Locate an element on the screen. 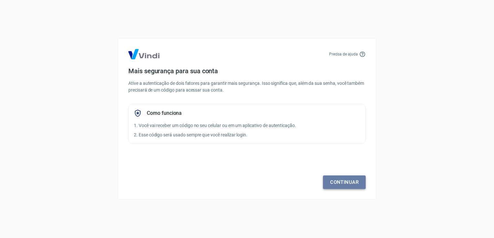 Image resolution: width=494 pixels, height=238 pixels. p: Ative a autenticação de dois fatores para garantir mais segurança. Isso significa que, além da su... is located at coordinates (247, 87).